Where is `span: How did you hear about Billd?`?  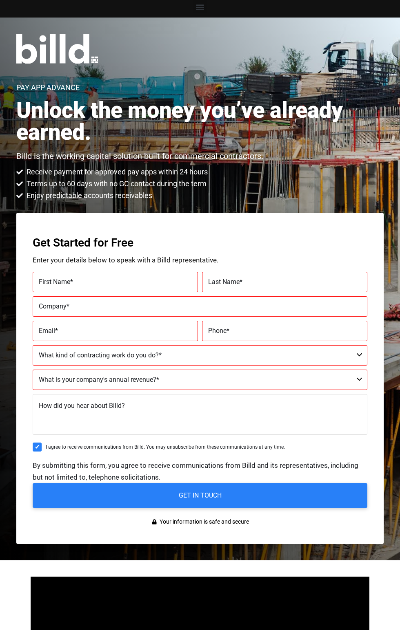
span: How did you hear about Billd? is located at coordinates (82, 406).